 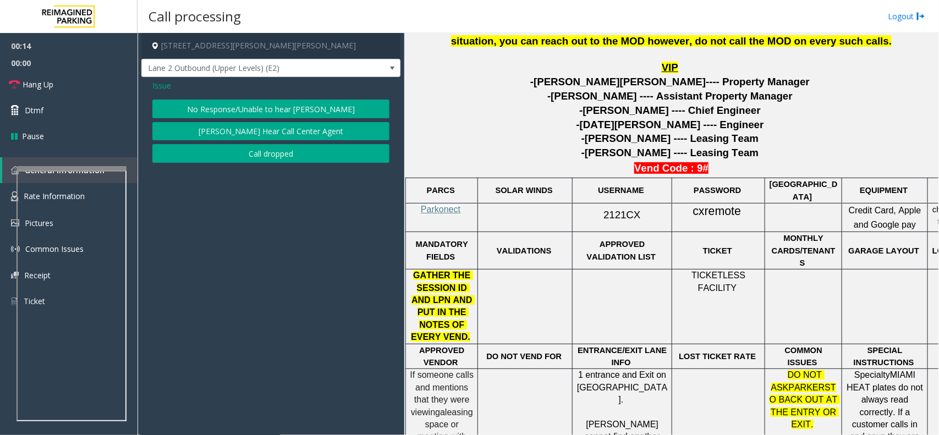 I want to click on span: EQUIPMENT, so click(x=883, y=190).